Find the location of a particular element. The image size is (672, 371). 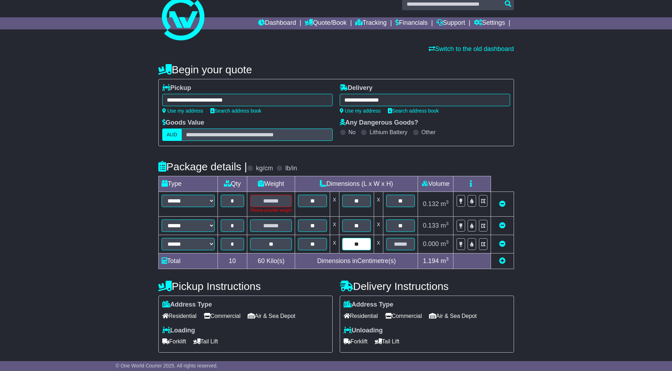

a: Dashboard is located at coordinates (277, 23).